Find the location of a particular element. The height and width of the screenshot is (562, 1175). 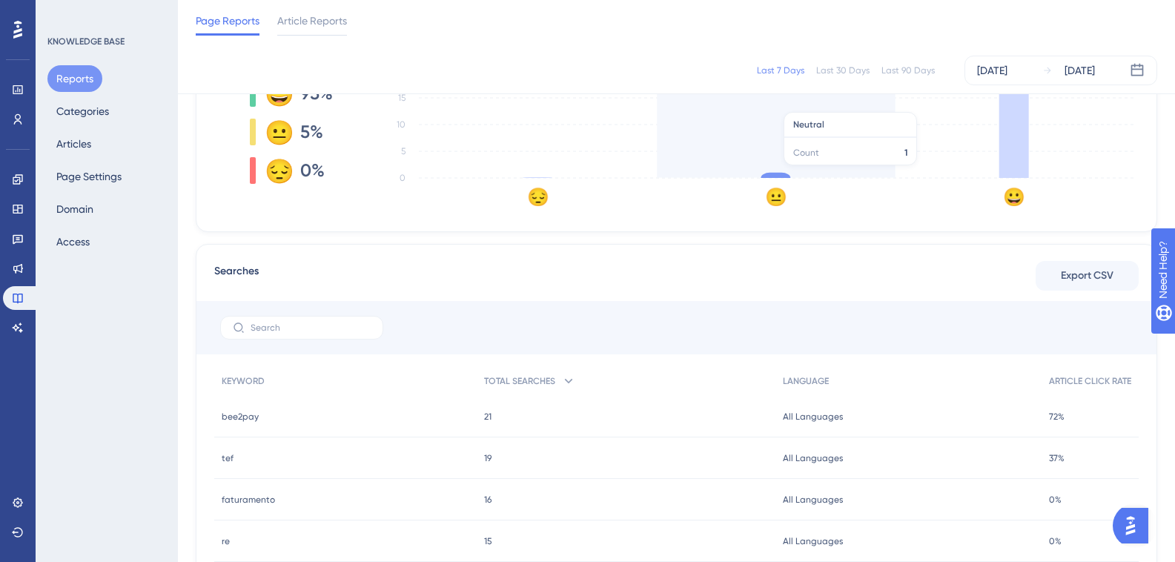

span: re is located at coordinates (225, 541).